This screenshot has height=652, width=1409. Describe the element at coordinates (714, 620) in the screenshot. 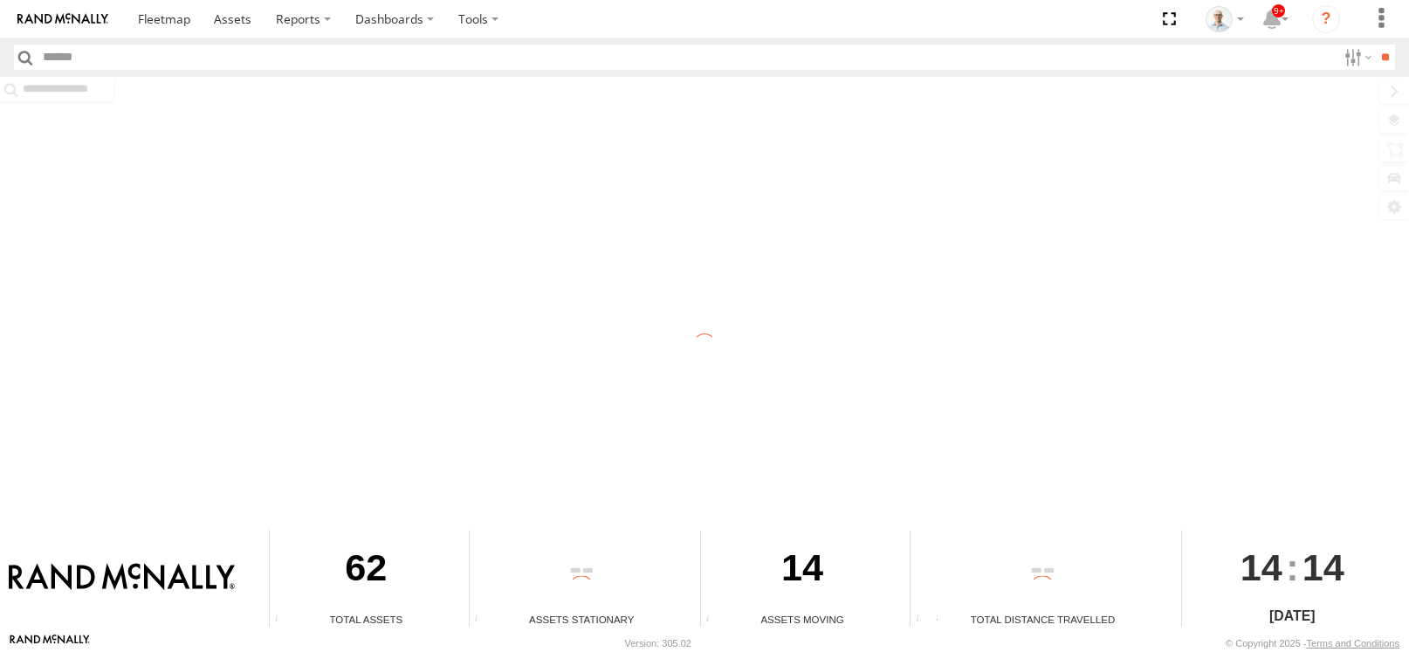

I see `div: Total number of assets current in transit.` at that location.